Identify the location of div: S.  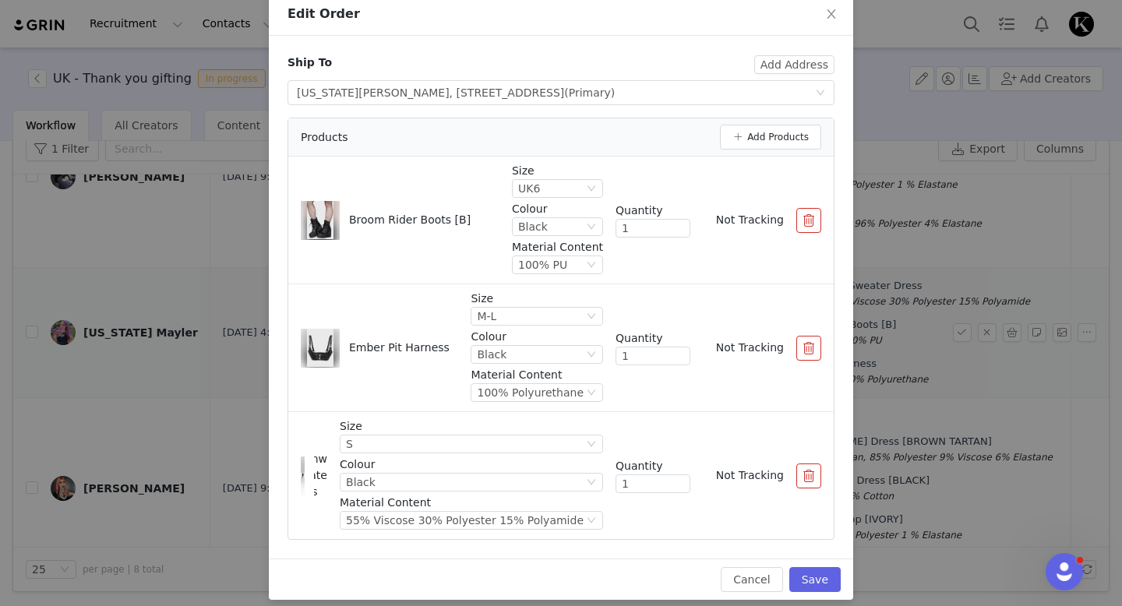
(349, 444).